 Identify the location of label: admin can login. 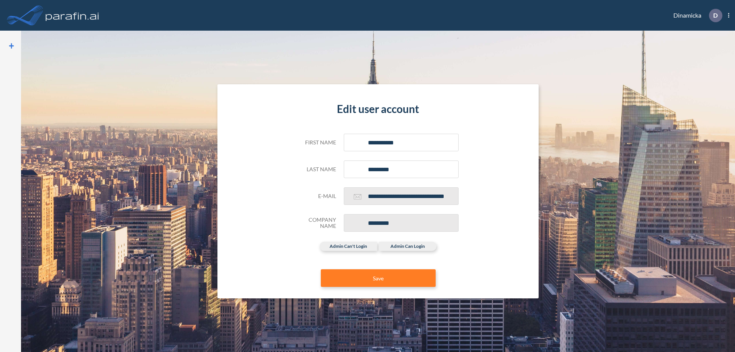
(408, 246).